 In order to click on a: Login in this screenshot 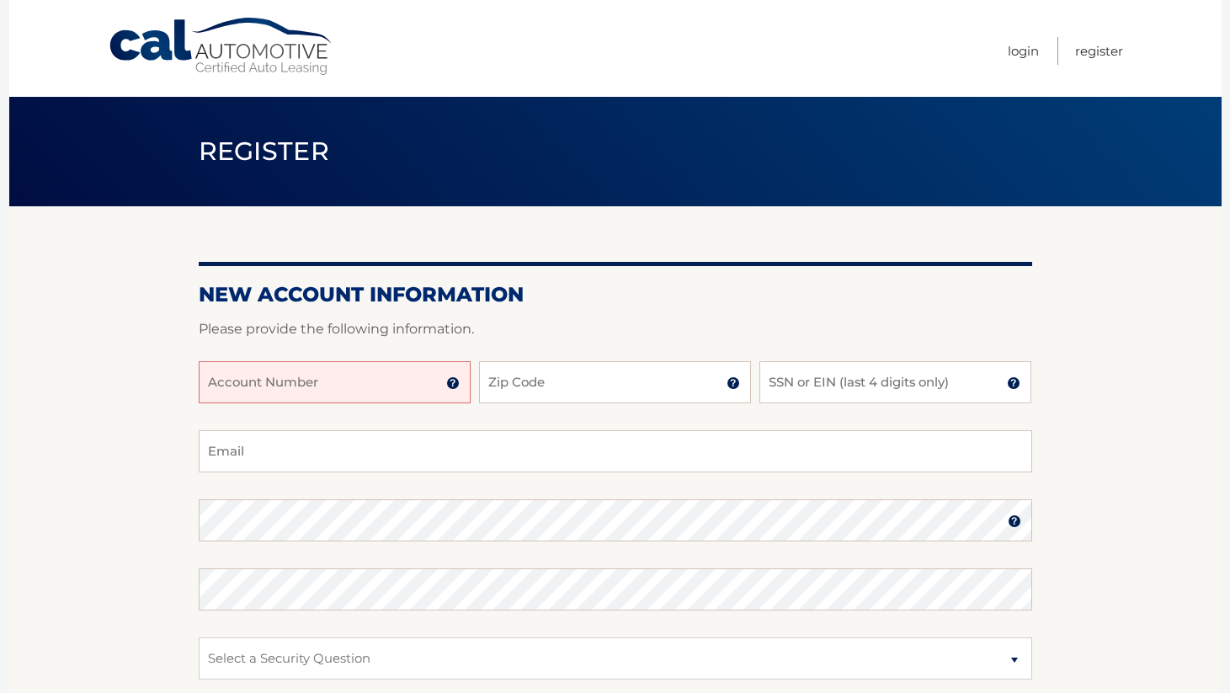, I will do `click(1023, 51)`.